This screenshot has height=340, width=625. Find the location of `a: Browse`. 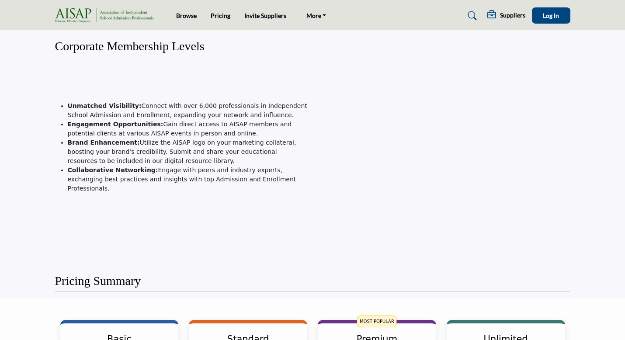

a: Browse is located at coordinates (186, 15).